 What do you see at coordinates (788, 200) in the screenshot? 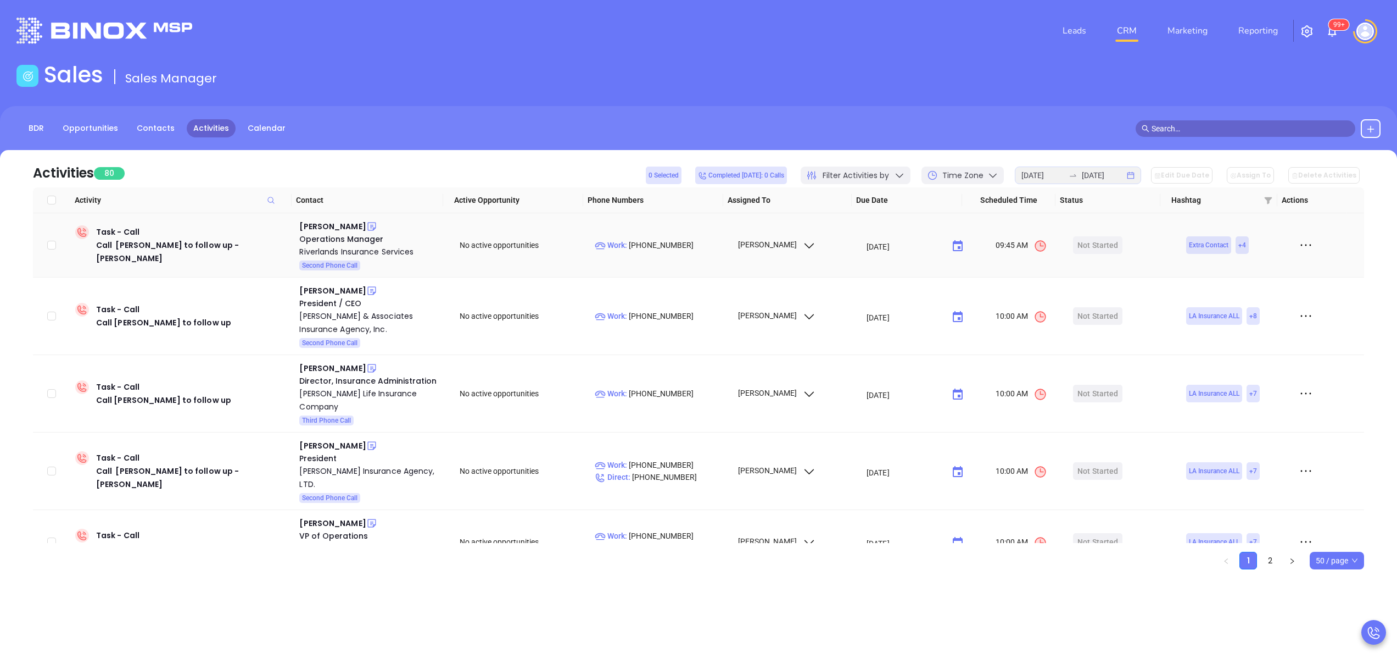
I see `th: Assigned To` at bounding box center [788, 200].